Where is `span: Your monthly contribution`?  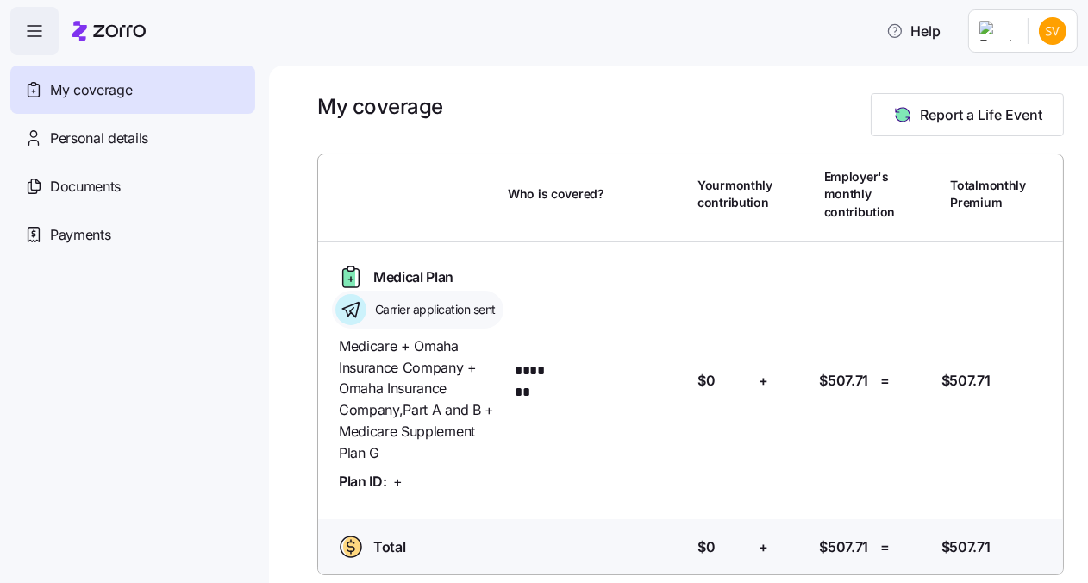 span: Your monthly contribution is located at coordinates (734, 194).